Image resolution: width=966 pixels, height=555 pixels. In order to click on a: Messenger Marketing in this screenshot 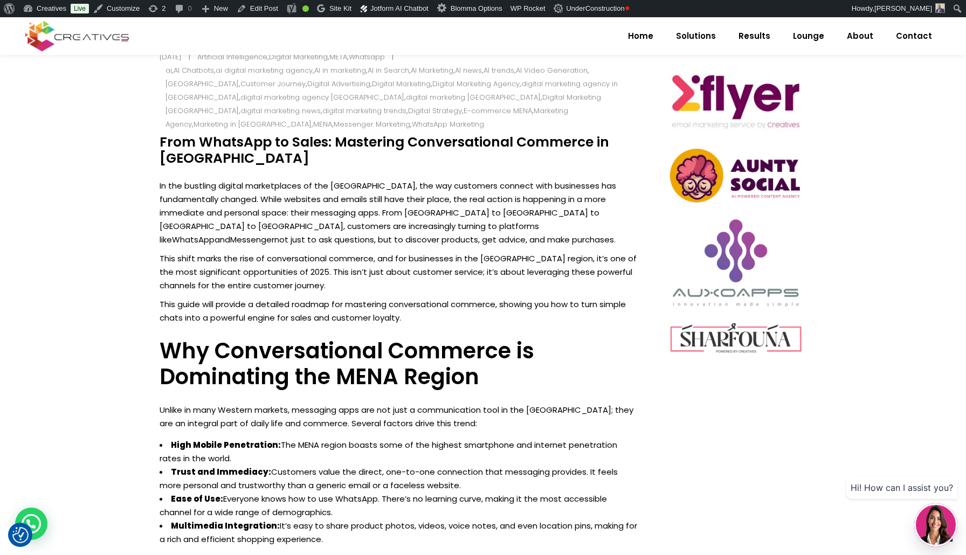, I will do `click(372, 124)`.